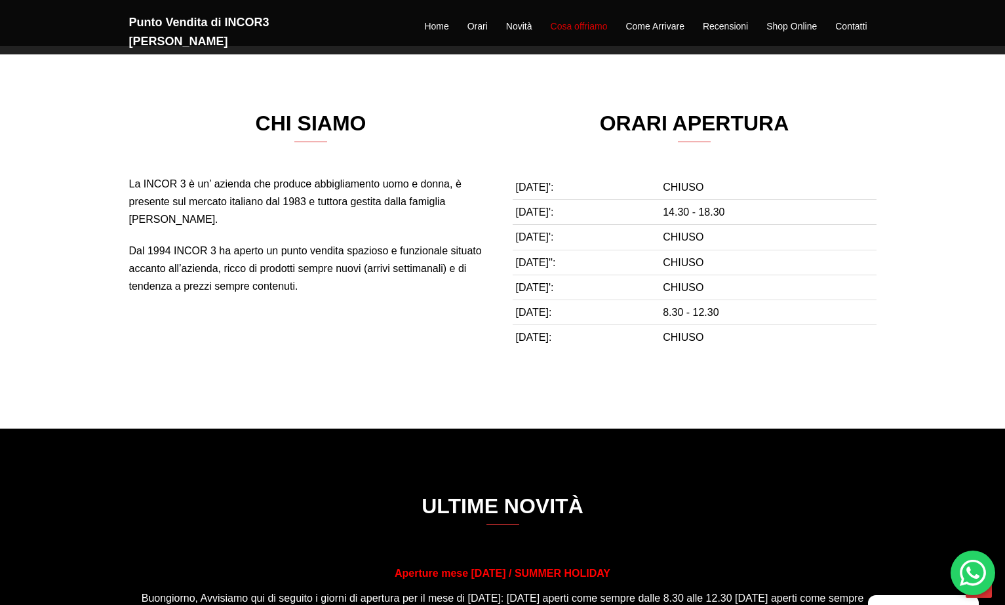  Describe the element at coordinates (503, 509) in the screenshot. I see `h3: Ultime Novità` at that location.